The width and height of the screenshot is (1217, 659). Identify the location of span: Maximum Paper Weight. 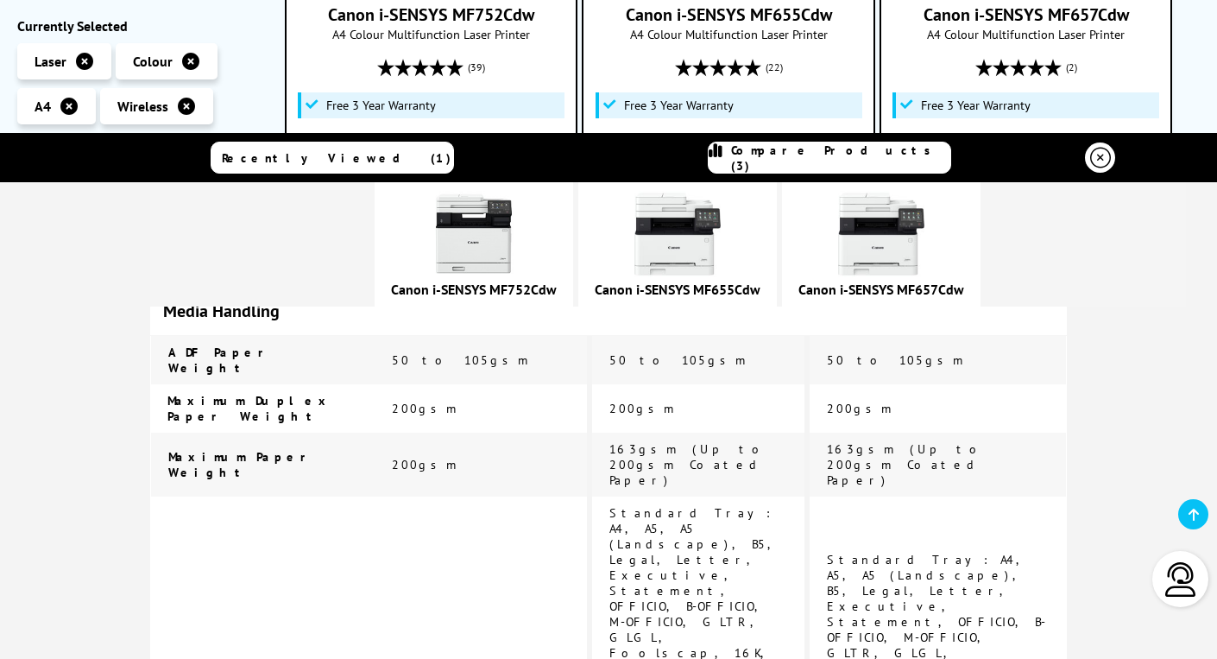
(242, 464).